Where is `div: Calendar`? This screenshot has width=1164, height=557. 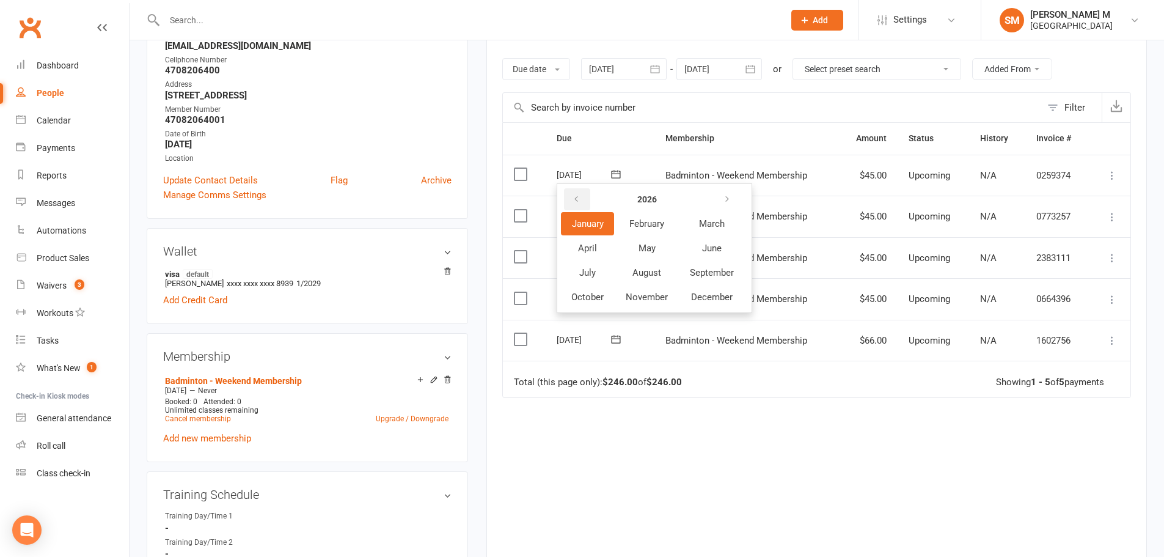
div: Calendar is located at coordinates (54, 120).